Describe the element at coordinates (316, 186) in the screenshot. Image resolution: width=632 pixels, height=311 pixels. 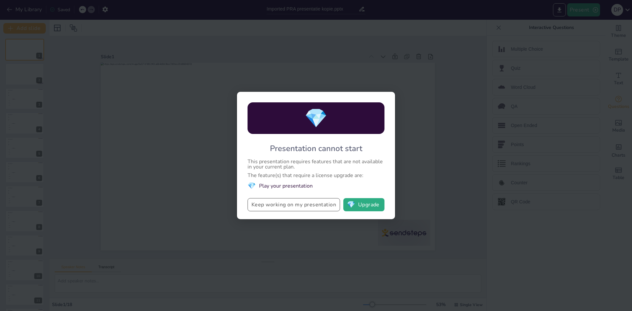
I see `li: Play your presentation` at that location.